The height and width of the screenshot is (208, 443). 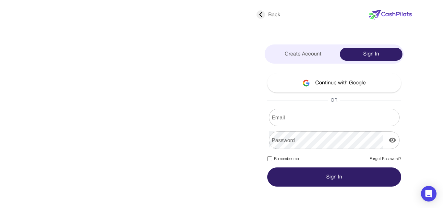 What do you see at coordinates (393, 140) in the screenshot?
I see `button: display the password` at bounding box center [393, 140].